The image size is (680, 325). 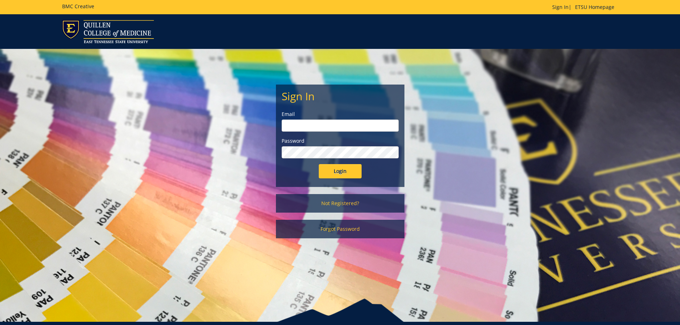 What do you see at coordinates (560, 7) in the screenshot?
I see `a: Sign In` at bounding box center [560, 7].